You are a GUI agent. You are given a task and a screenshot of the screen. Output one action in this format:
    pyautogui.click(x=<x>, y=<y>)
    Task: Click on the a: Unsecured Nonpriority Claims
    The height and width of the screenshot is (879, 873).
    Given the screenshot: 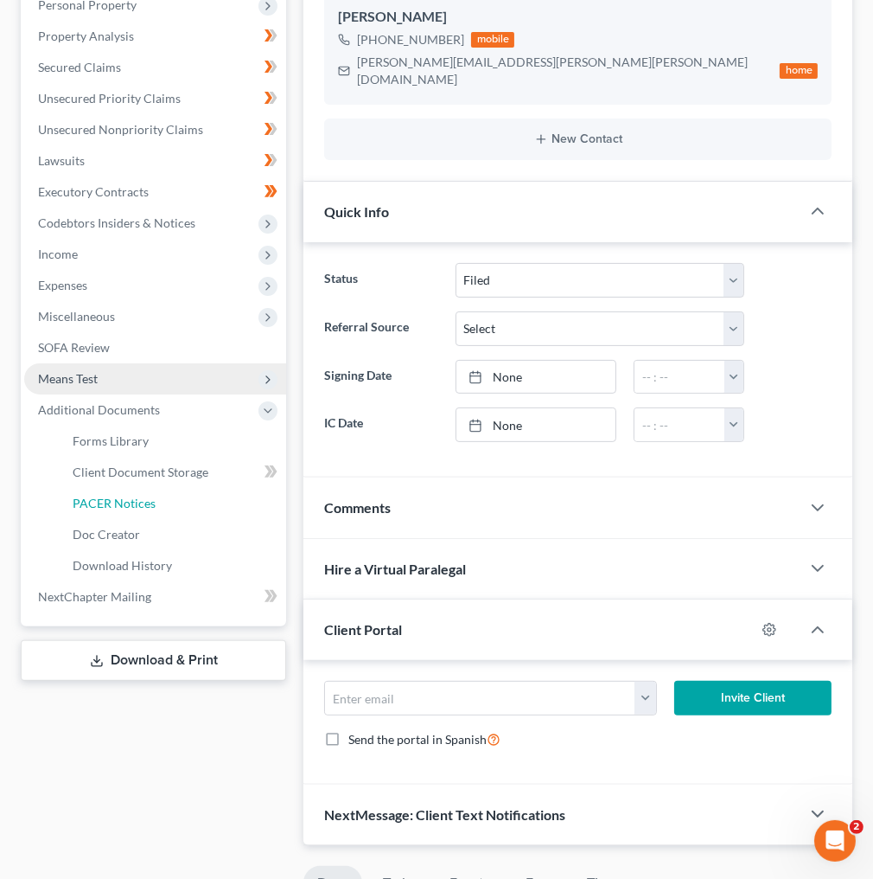 What is the action you would take?
    pyautogui.click(x=155, y=130)
    